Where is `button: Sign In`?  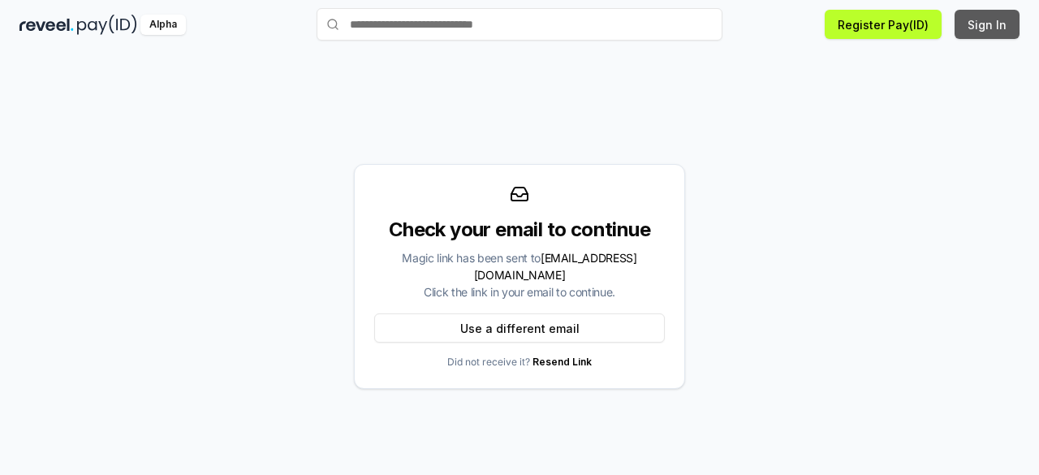 button: Sign In is located at coordinates (987, 24).